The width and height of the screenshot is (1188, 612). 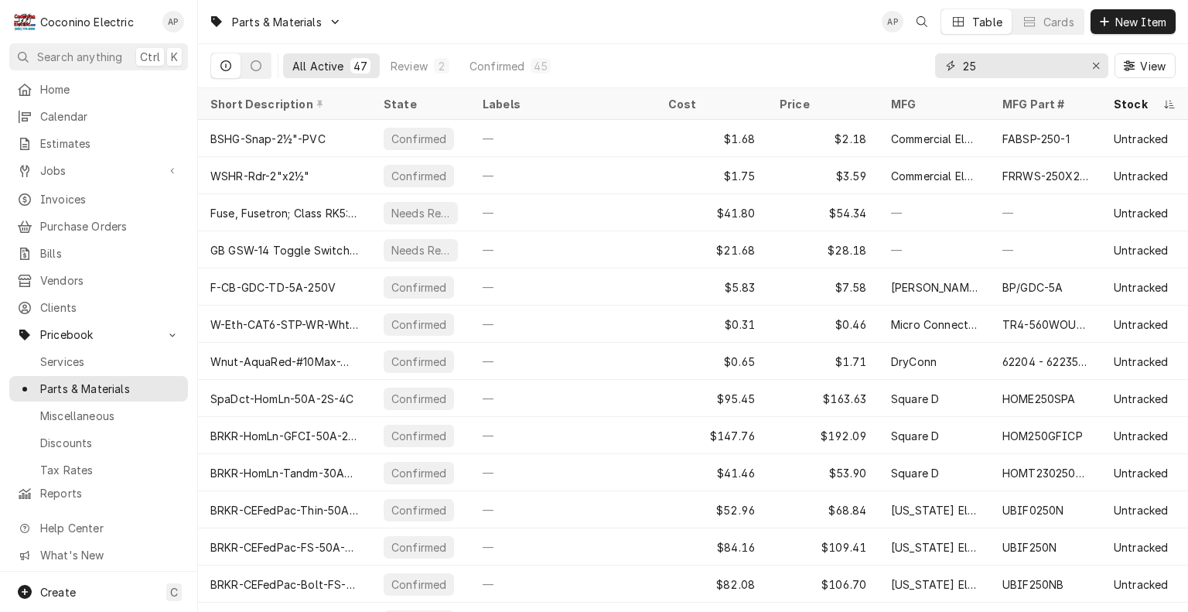 What do you see at coordinates (1039, 398) in the screenshot?
I see `div: HOME250SPA` at bounding box center [1039, 398].